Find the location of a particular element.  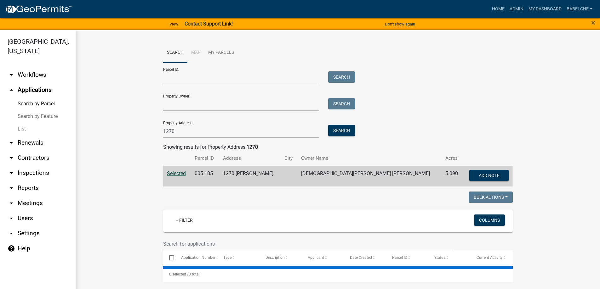

th: Owner Name is located at coordinates (369, 158).